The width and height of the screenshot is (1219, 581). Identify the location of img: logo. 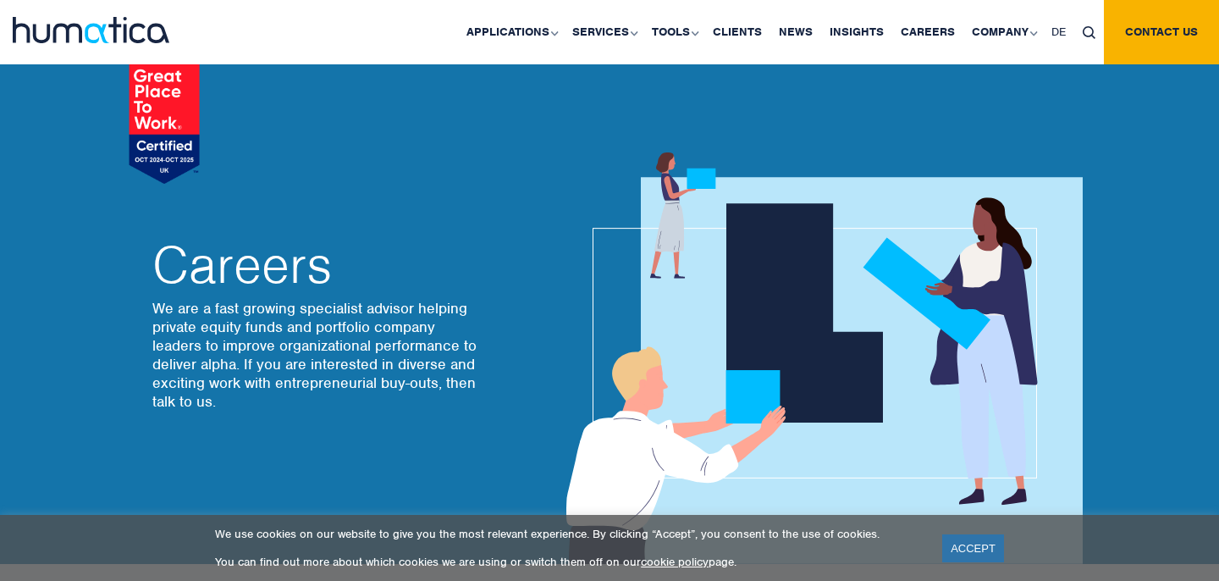
(91, 30).